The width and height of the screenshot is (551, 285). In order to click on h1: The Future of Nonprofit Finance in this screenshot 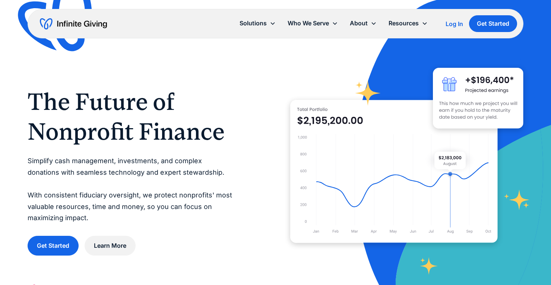, I will do `click(131, 117)`.